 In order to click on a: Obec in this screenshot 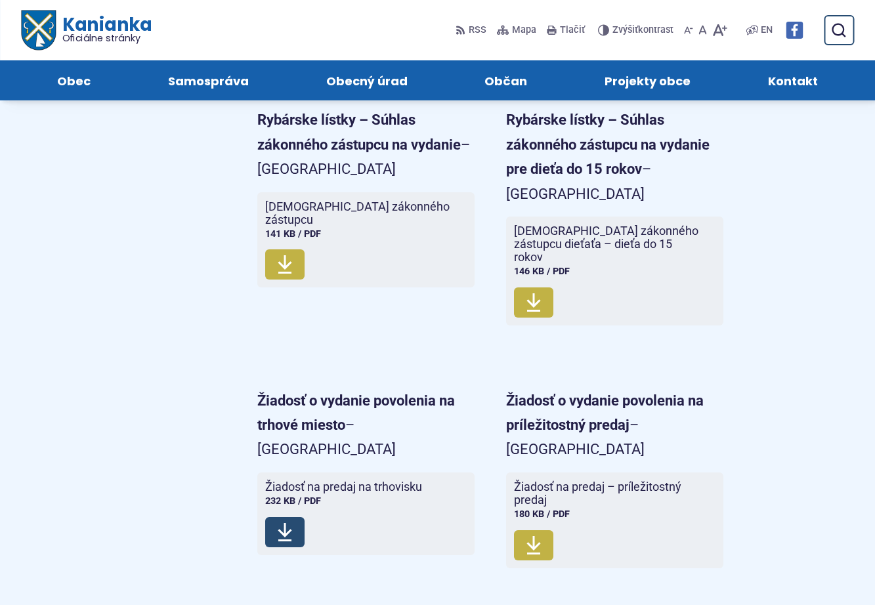, I will do `click(74, 80)`.